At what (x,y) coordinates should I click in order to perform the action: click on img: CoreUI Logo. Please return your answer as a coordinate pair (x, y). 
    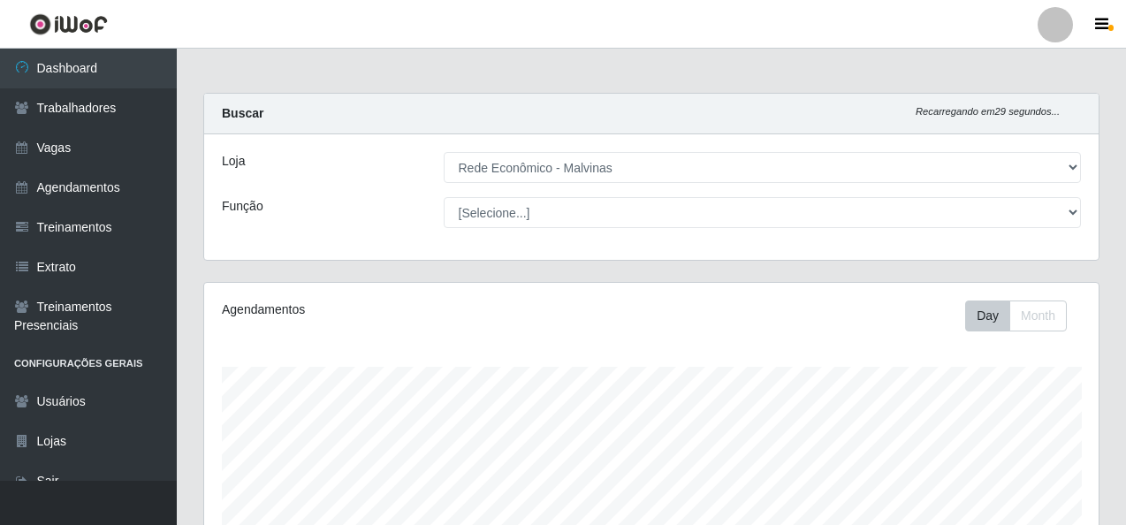
    Looking at the image, I should click on (68, 24).